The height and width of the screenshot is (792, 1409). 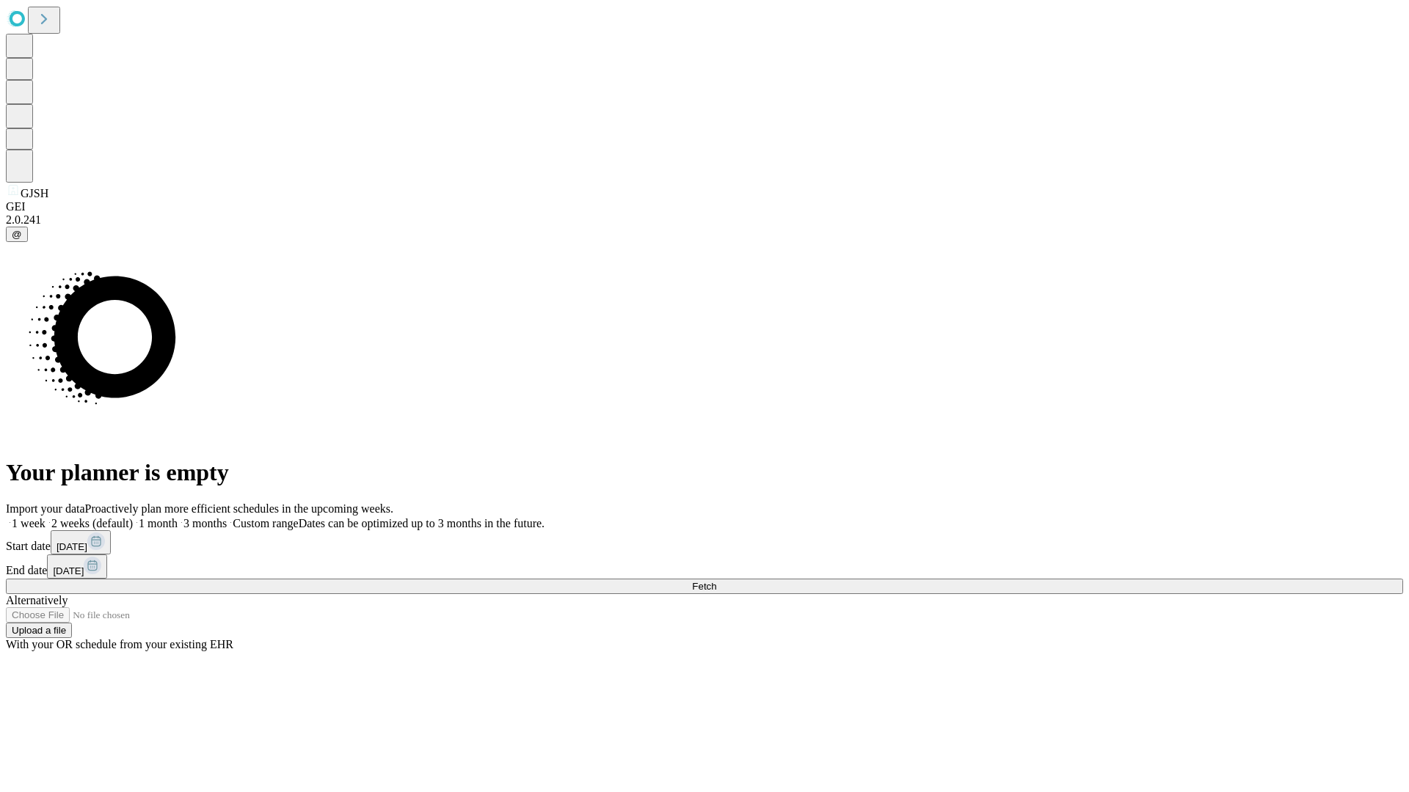 I want to click on button: Upload a file, so click(x=39, y=630).